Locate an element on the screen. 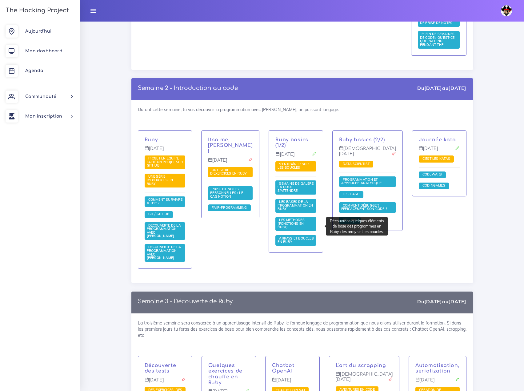  p: Semaine 3 - Découverte de Ruby is located at coordinates (185, 301).